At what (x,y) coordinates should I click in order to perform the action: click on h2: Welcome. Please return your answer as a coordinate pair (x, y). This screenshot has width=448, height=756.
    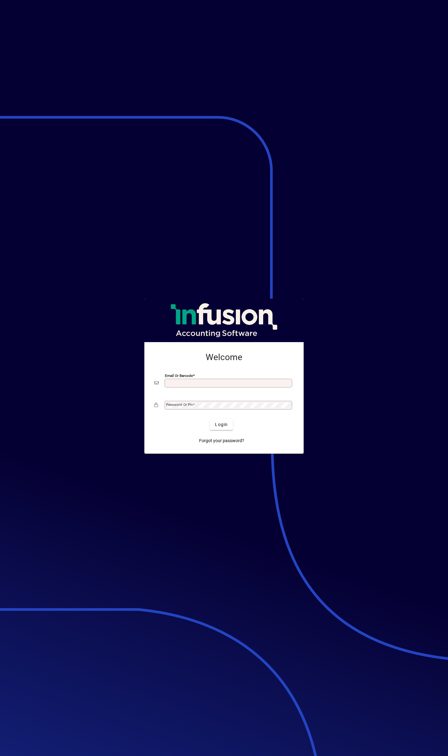
    Looking at the image, I should click on (224, 357).